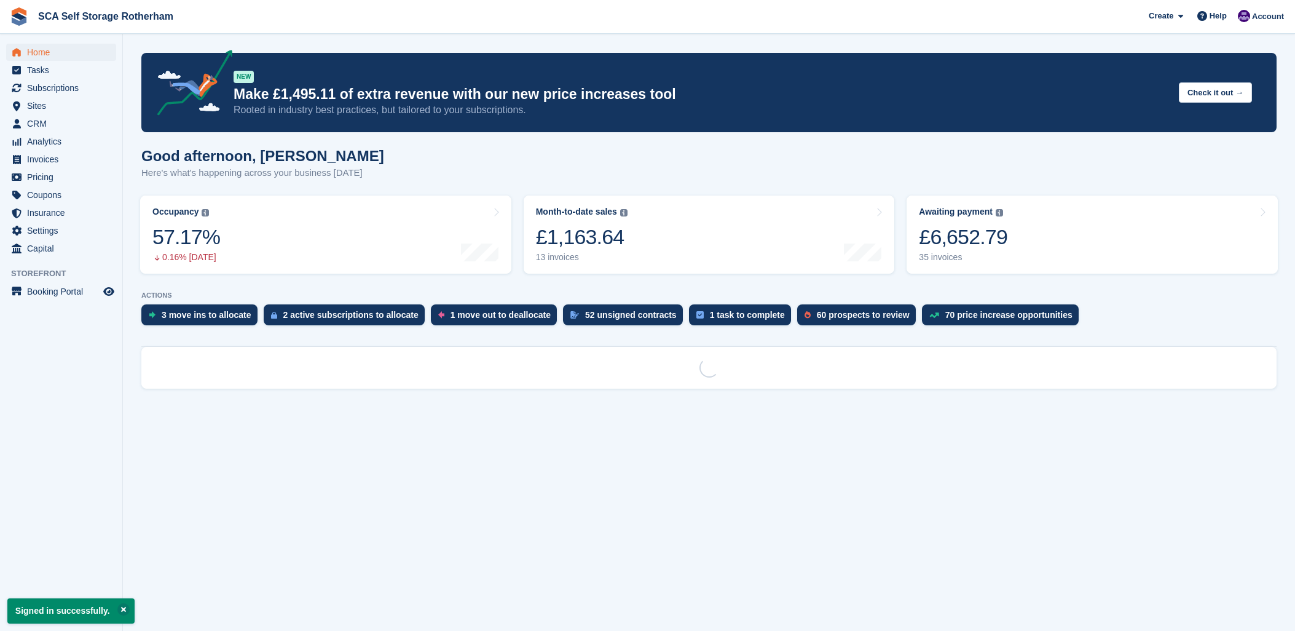 The width and height of the screenshot is (1295, 631). Describe the element at coordinates (441, 315) in the screenshot. I see `img: move_outs_to_deallocate_icon-f764333ba52eb49d3ac5e1228854f67142a1ed5810a6f6cc68b1a99e826820c5.svg` at that location.